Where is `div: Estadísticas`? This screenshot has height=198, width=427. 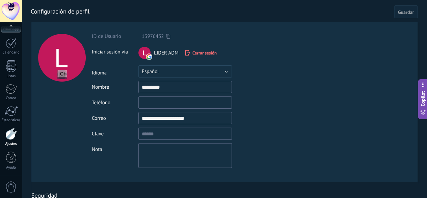 div: Estadísticas is located at coordinates (11, 120).